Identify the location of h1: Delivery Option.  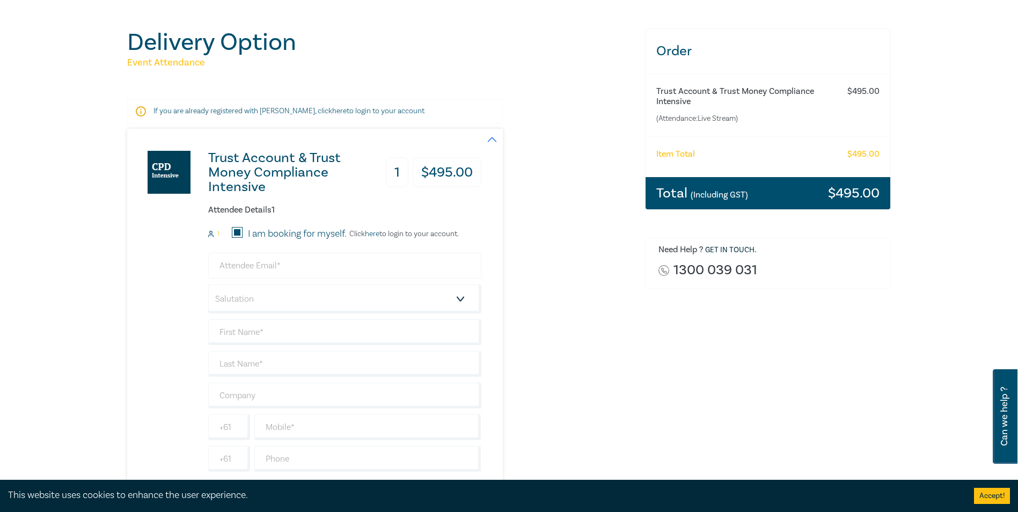
(379, 42).